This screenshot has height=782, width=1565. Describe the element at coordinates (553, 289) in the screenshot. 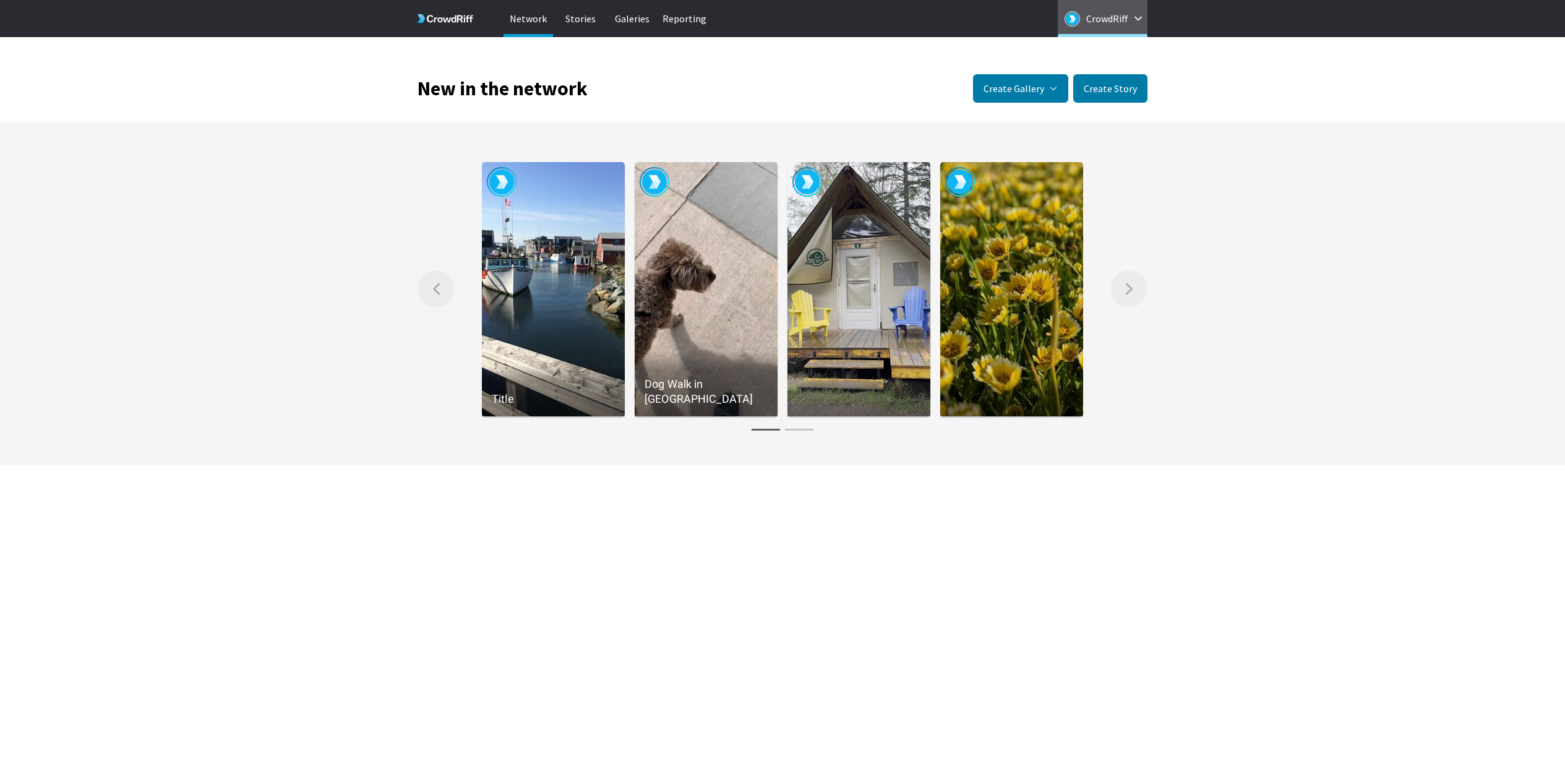

I see `a: Published by CrowdRiffTitle` at that location.